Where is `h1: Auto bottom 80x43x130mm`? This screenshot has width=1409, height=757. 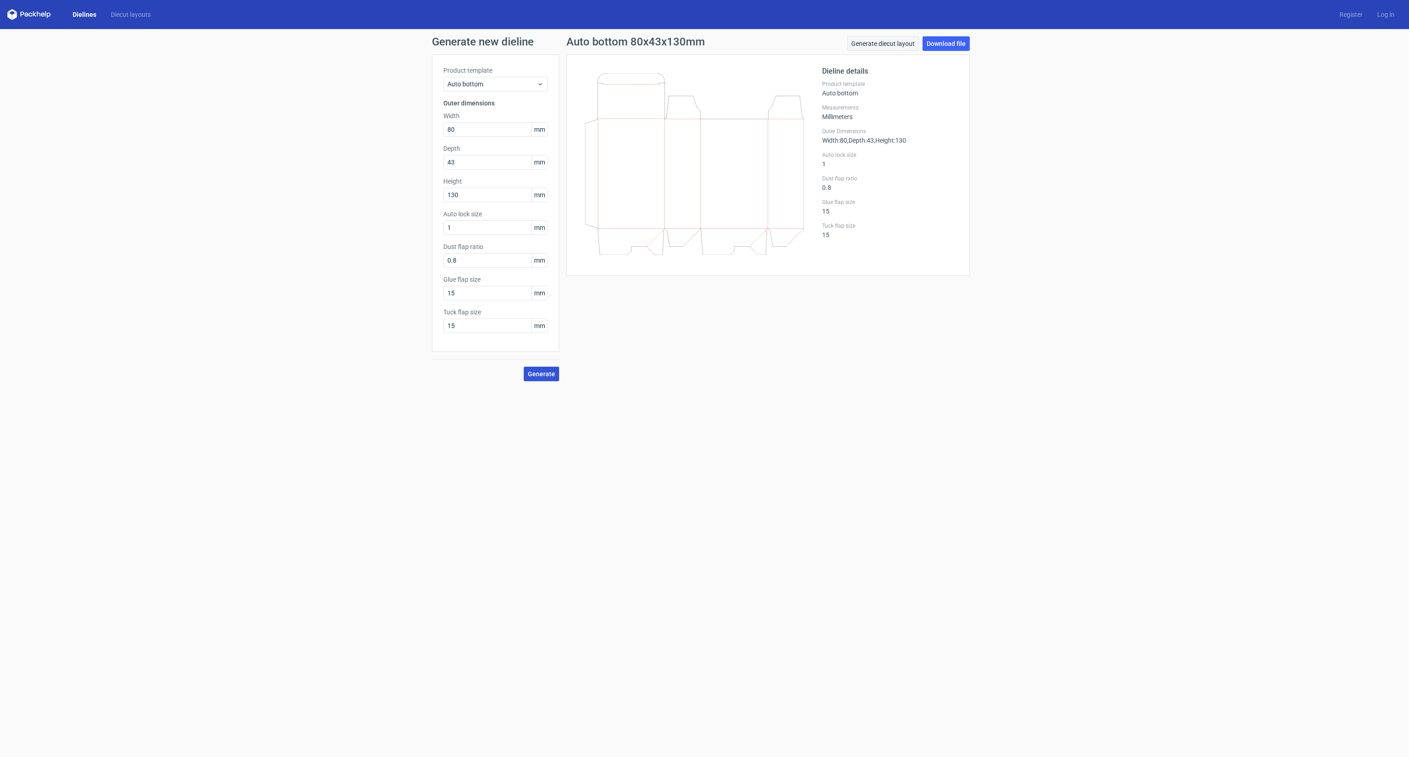
h1: Auto bottom 80x43x130mm is located at coordinates (635, 42).